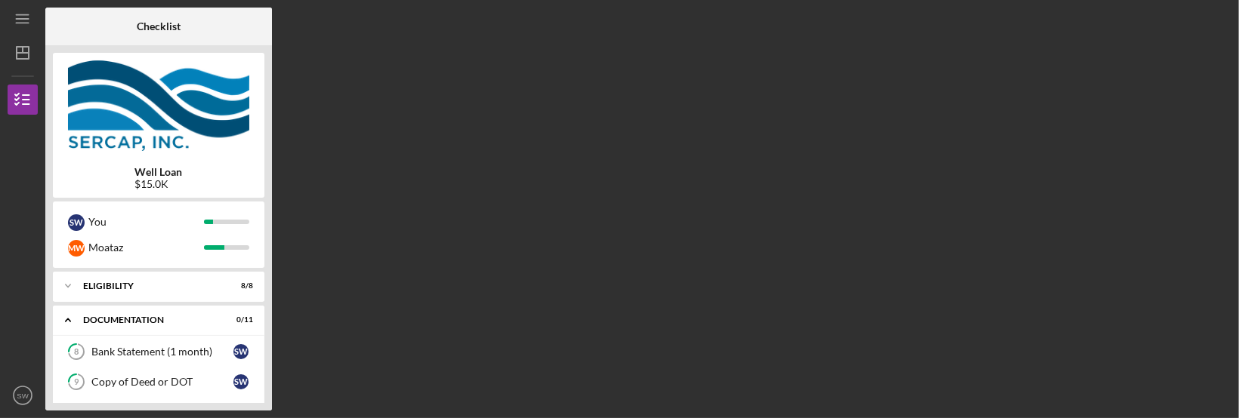 The height and width of the screenshot is (418, 1239). Describe the element at coordinates (76, 382) in the screenshot. I see `tspan: 9` at that location.